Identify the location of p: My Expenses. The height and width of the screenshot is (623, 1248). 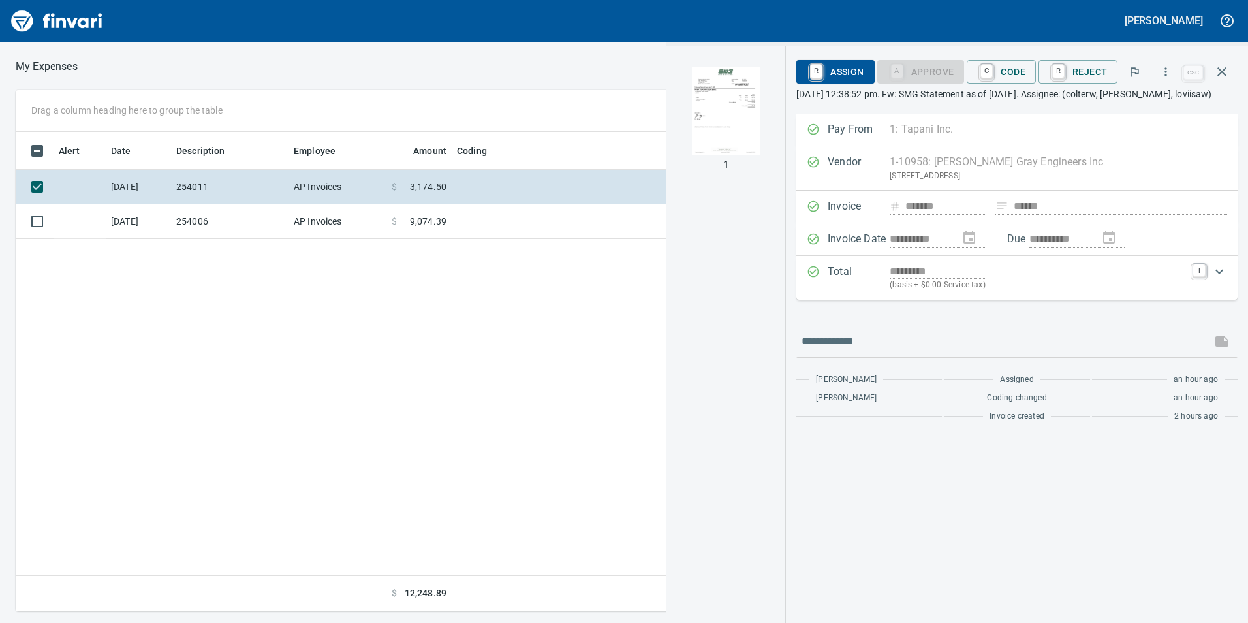
(46, 67).